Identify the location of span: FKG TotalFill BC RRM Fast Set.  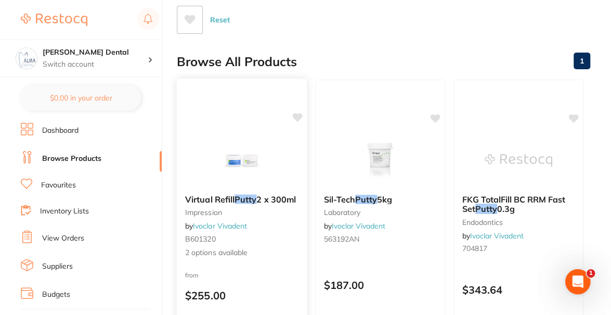
(514, 204).